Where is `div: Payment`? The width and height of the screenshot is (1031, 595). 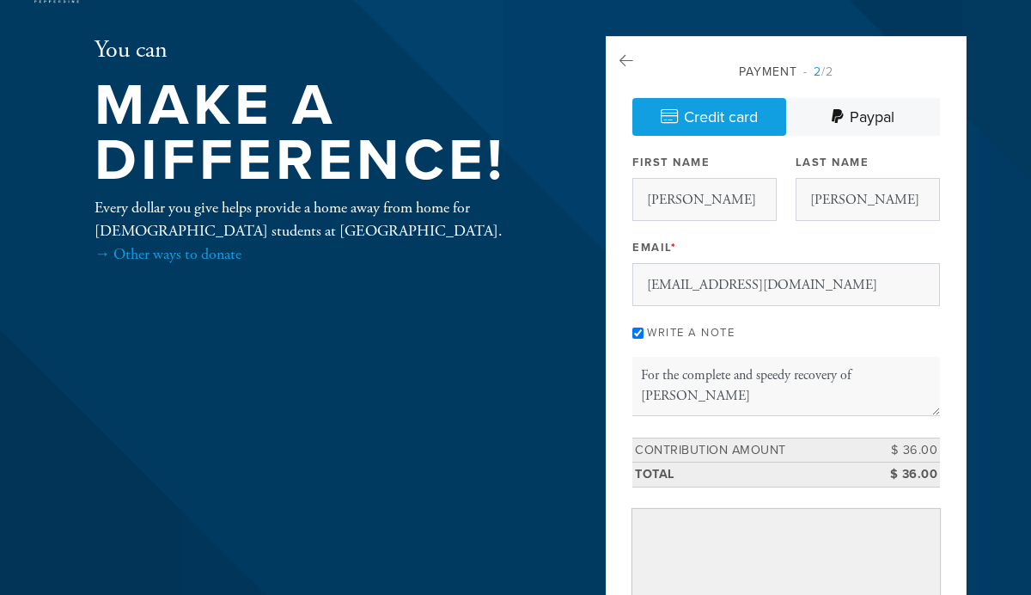
div: Payment is located at coordinates (786, 71).